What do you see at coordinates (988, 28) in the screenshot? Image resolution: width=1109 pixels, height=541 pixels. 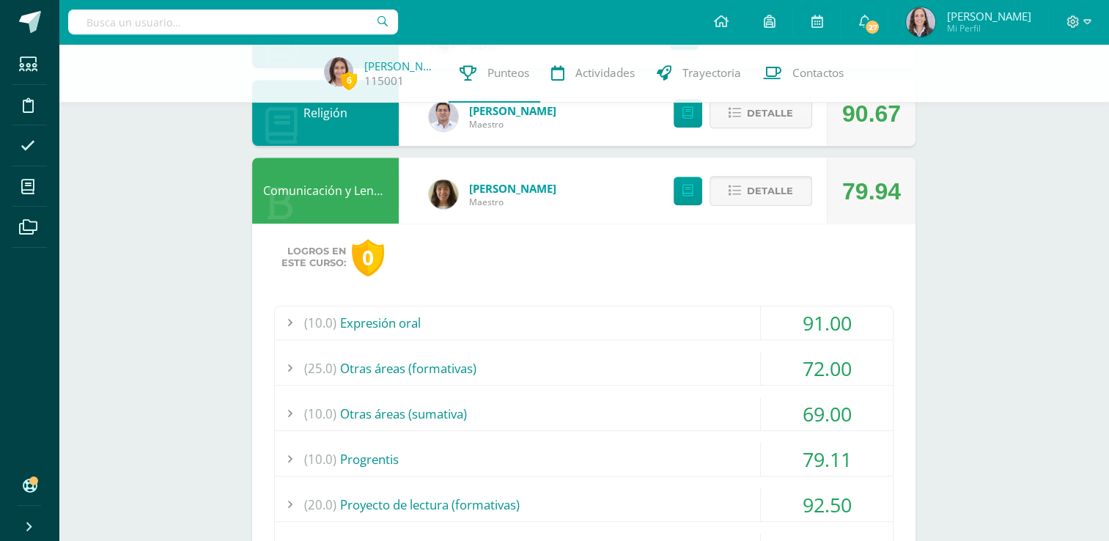 I see `span: Mi Perfil` at bounding box center [988, 28].